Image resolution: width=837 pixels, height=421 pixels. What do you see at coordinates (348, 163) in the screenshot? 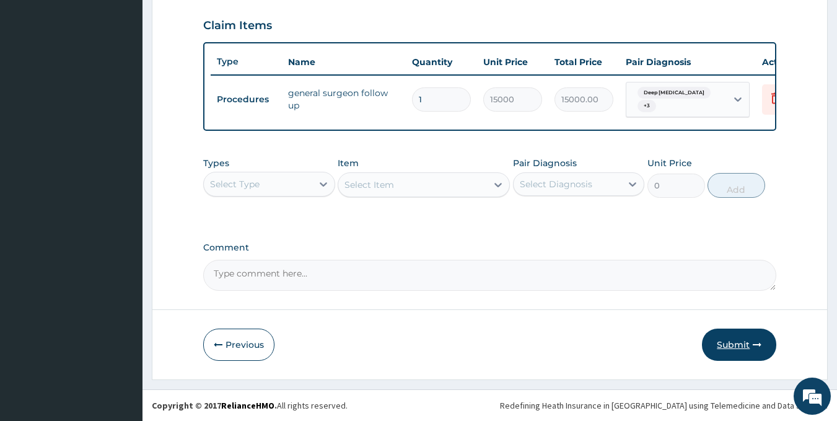
I see `label: Item` at bounding box center [348, 163].